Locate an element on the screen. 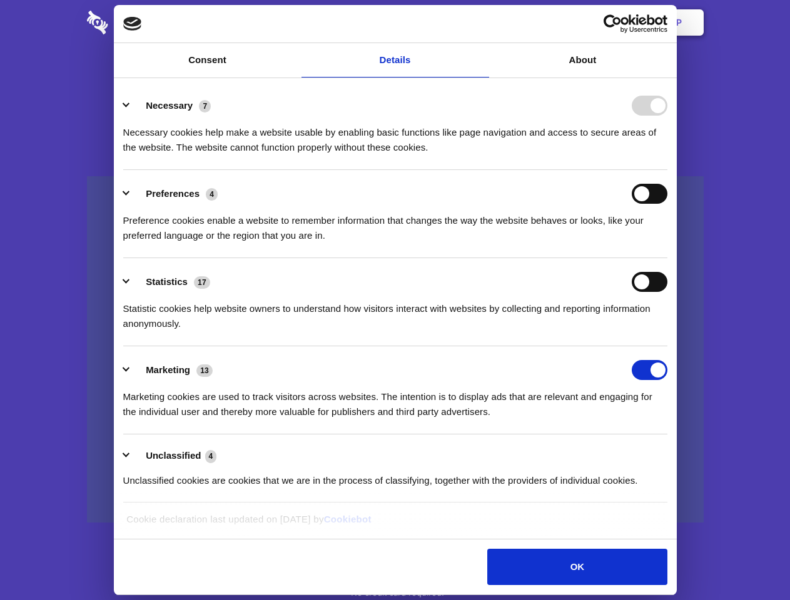 The height and width of the screenshot is (600, 790). button: Statistics (17) is located at coordinates (171, 282).